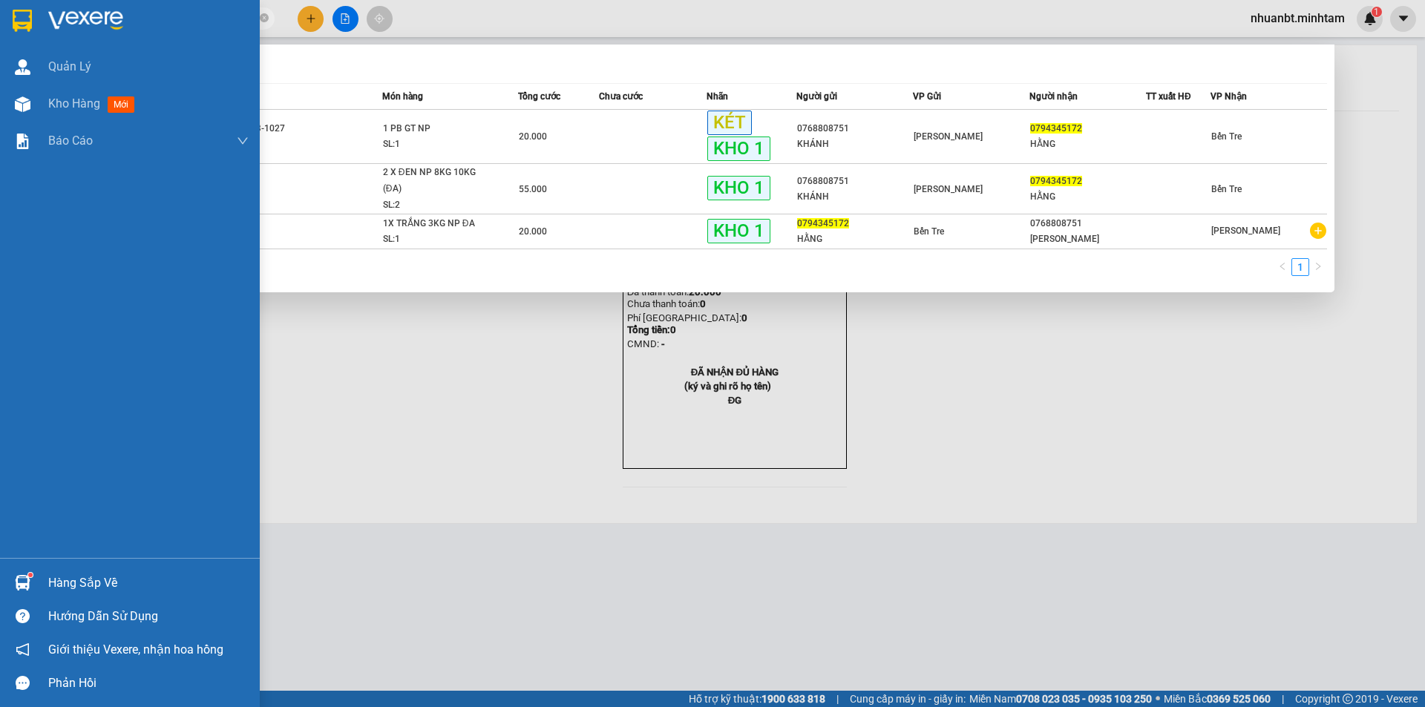 The height and width of the screenshot is (707, 1425). I want to click on div: SL: 2, so click(439, 206).